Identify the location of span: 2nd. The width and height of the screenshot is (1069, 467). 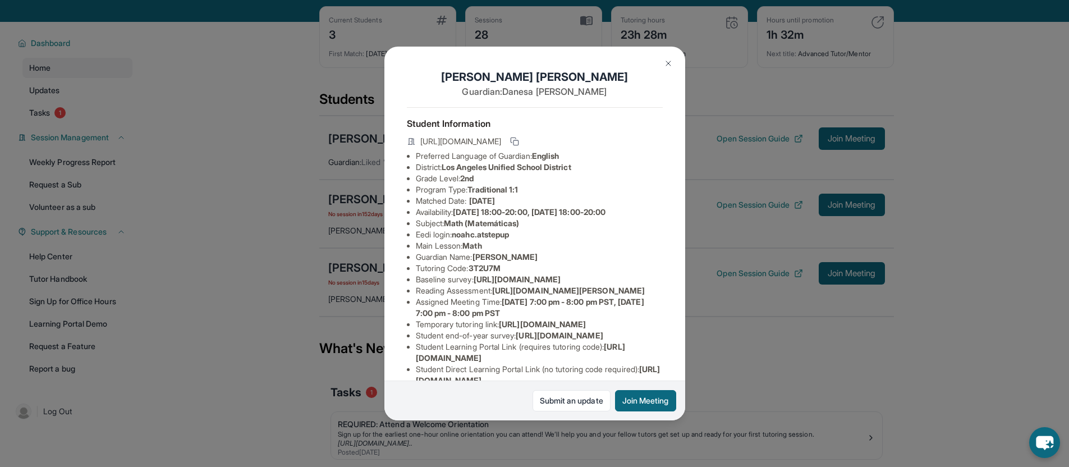
(467, 178).